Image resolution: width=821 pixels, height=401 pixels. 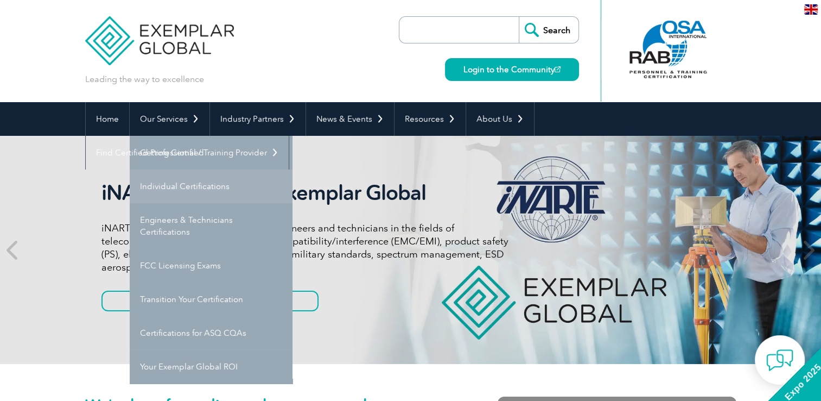 I want to click on a: Individual Certifications, so click(x=211, y=186).